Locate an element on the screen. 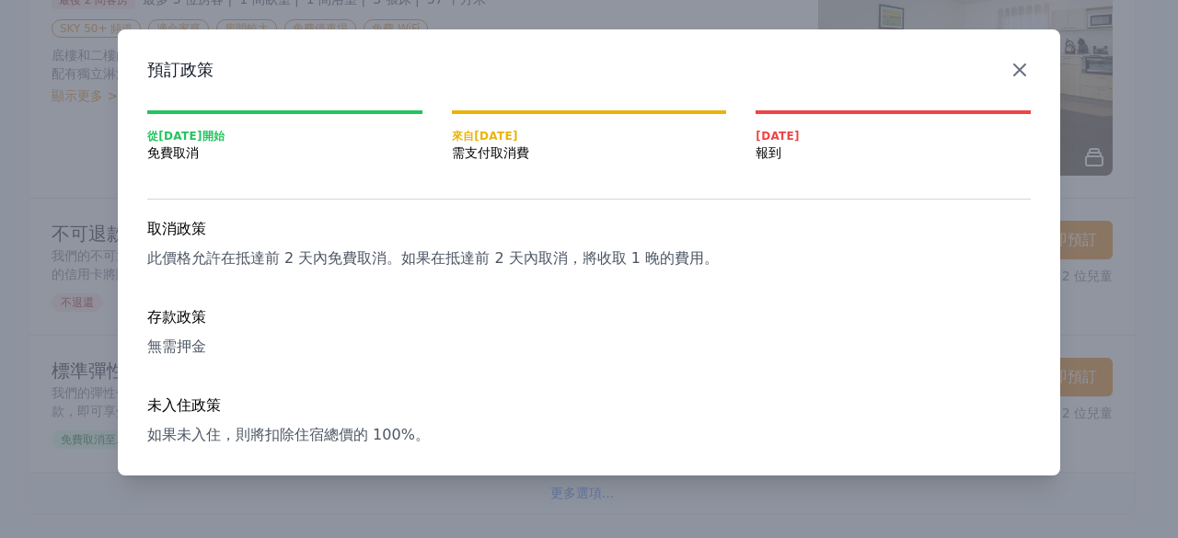 The width and height of the screenshot is (1178, 538). font: 需支付取消費 is located at coordinates (490, 153).